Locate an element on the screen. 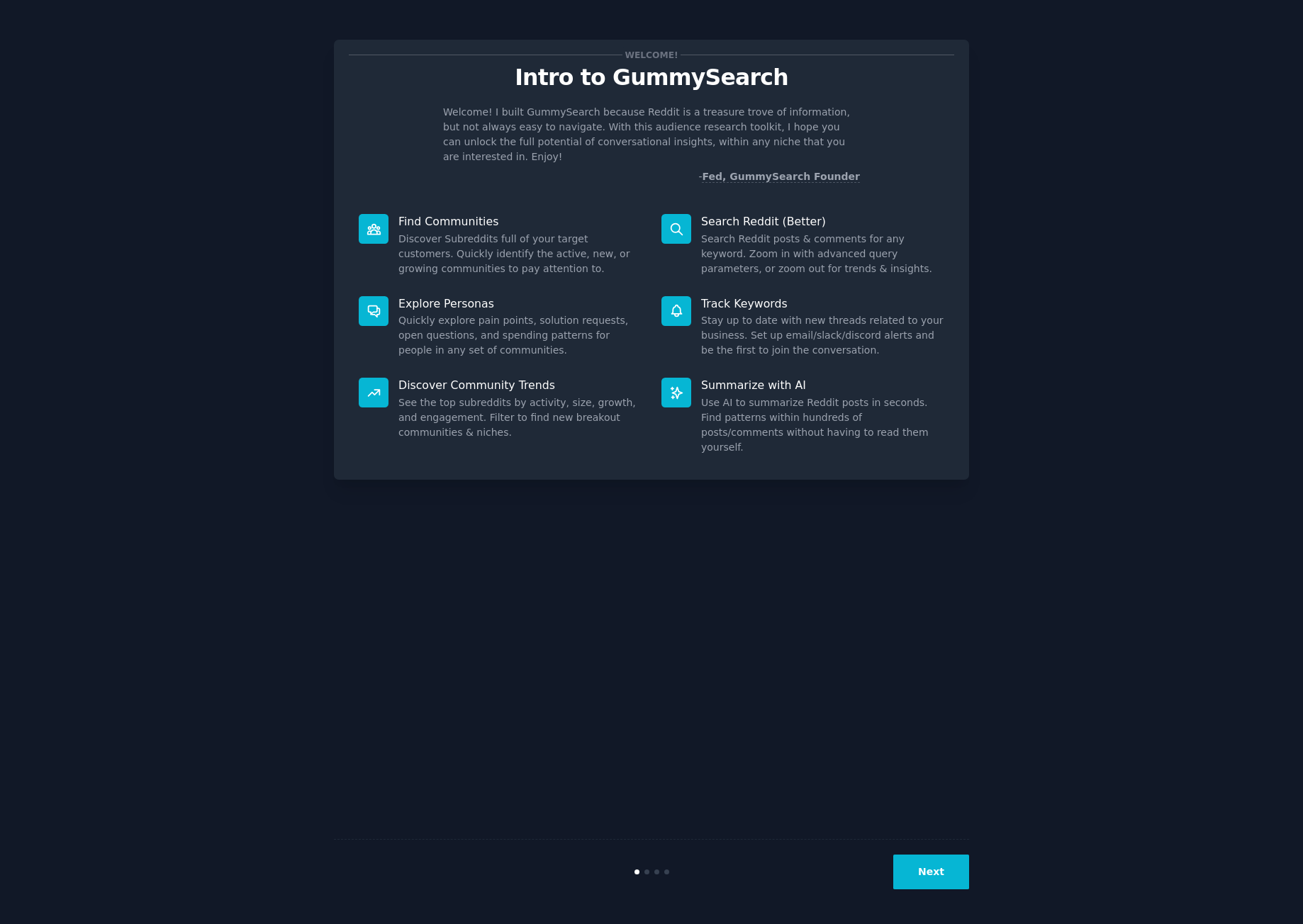  dd: Quickly explore pain points, solution requests, open questions, and spending patterns for people ... is located at coordinates (519, 336).